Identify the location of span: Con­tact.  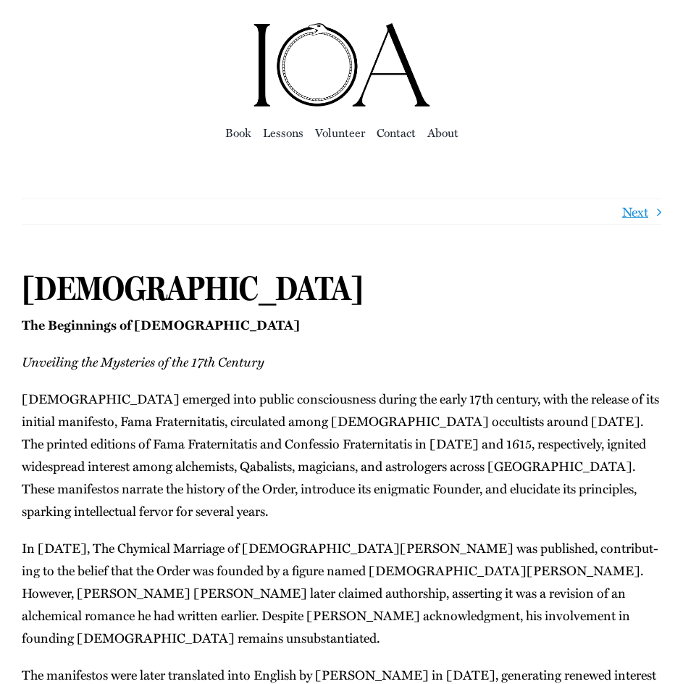
(396, 133).